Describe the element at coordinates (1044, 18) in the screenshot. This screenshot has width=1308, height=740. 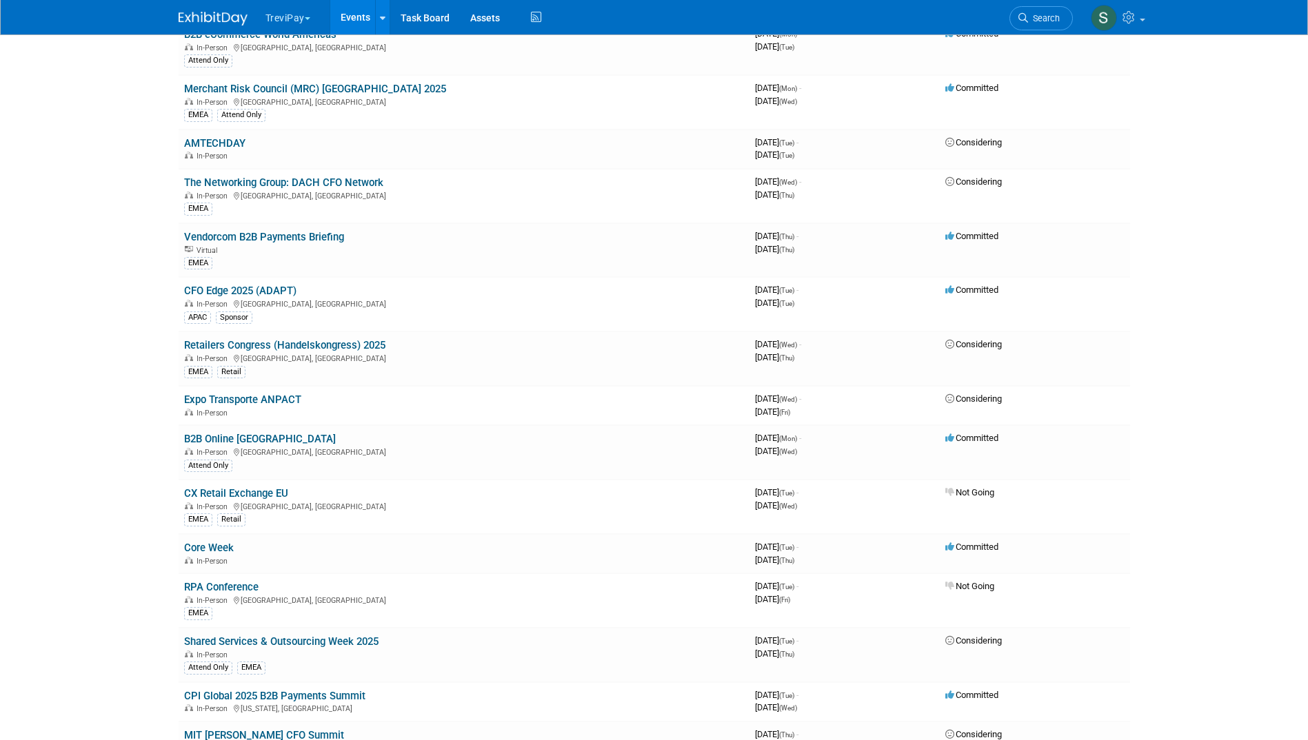
I see `span: Search` at that location.